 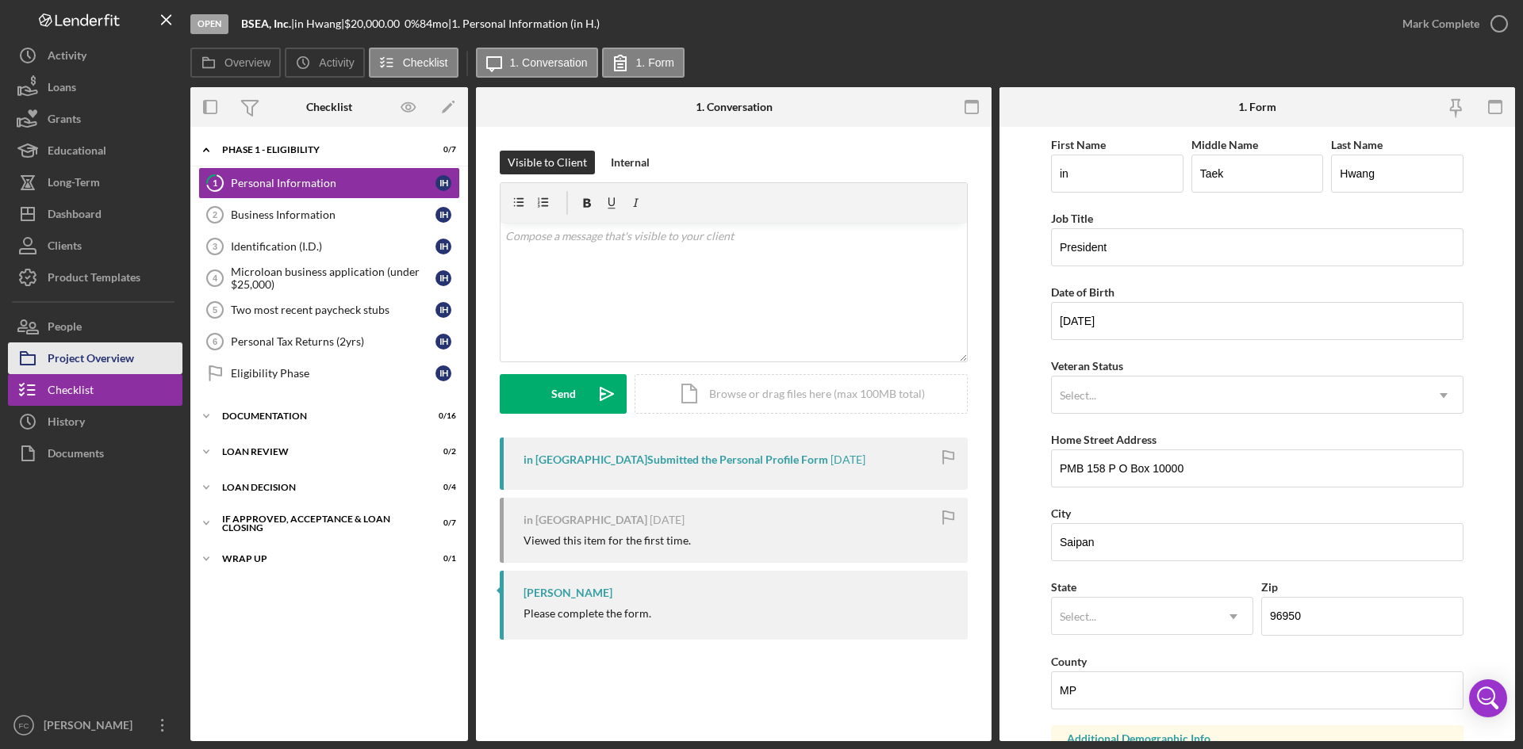 What do you see at coordinates (547, 163) in the screenshot?
I see `div: Visible to Client` at bounding box center [547, 163].